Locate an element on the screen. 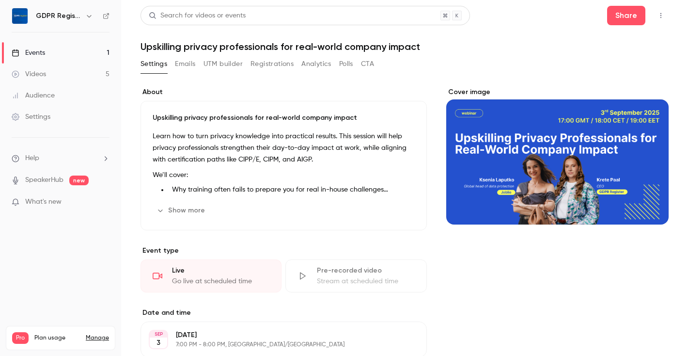 Image resolution: width=688 pixels, height=356 pixels. div: SEP is located at coordinates (158, 334).